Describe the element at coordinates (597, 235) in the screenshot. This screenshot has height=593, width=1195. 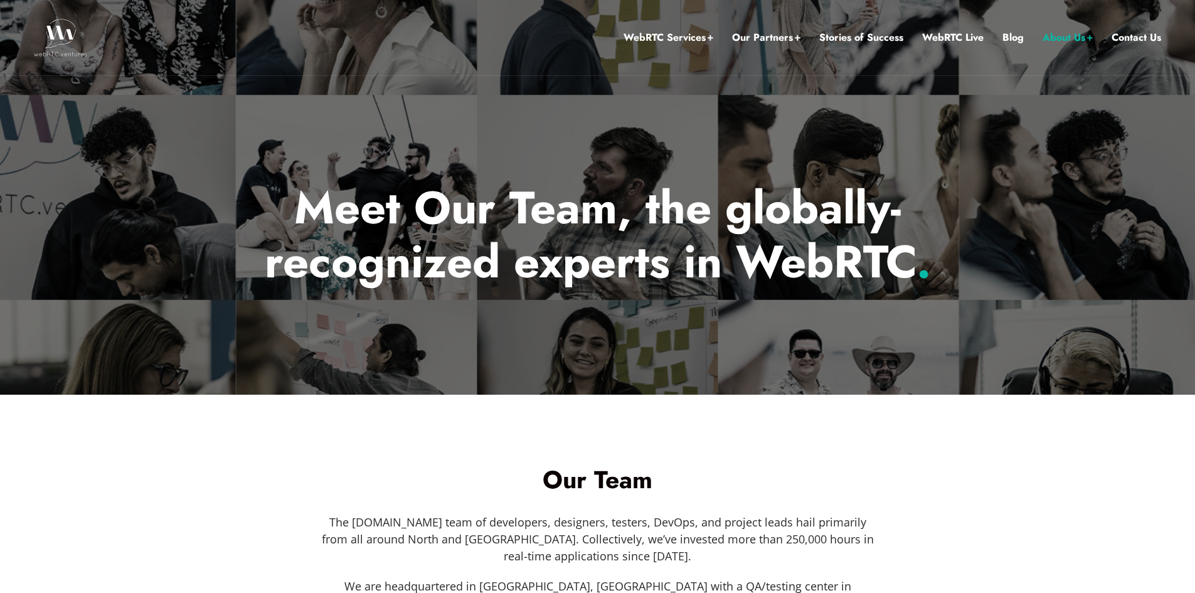
I see `p: Meet Our Team, the globally-recognized experts in WebRTC` at that location.